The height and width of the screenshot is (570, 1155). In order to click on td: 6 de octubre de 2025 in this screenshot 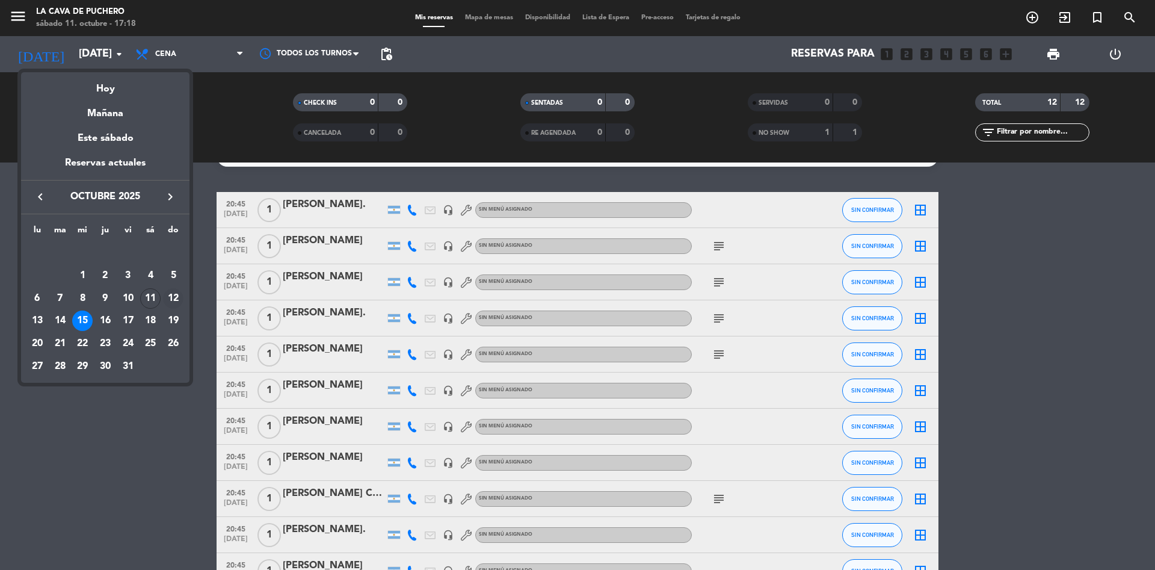, I will do `click(37, 298)`.